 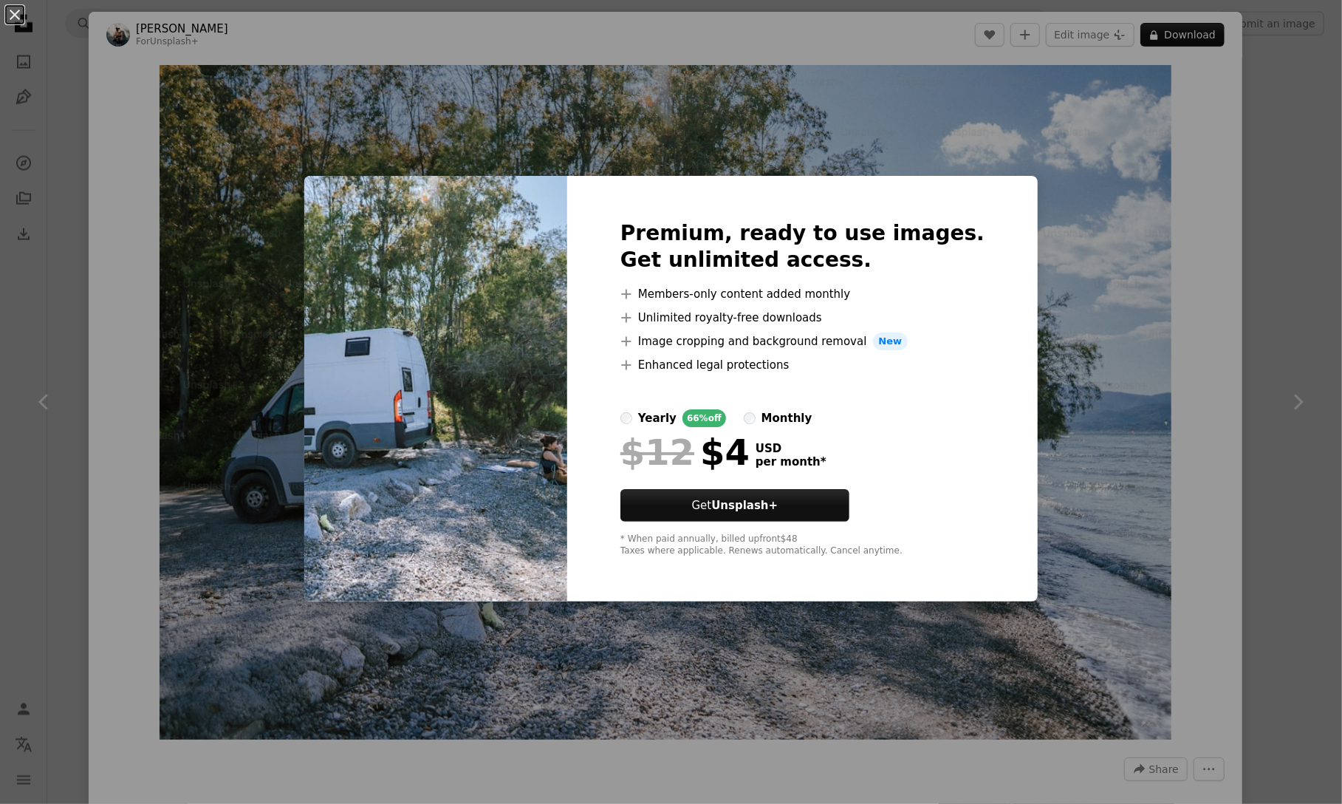 What do you see at coordinates (891, 341) in the screenshot?
I see `span: New` at bounding box center [891, 341].